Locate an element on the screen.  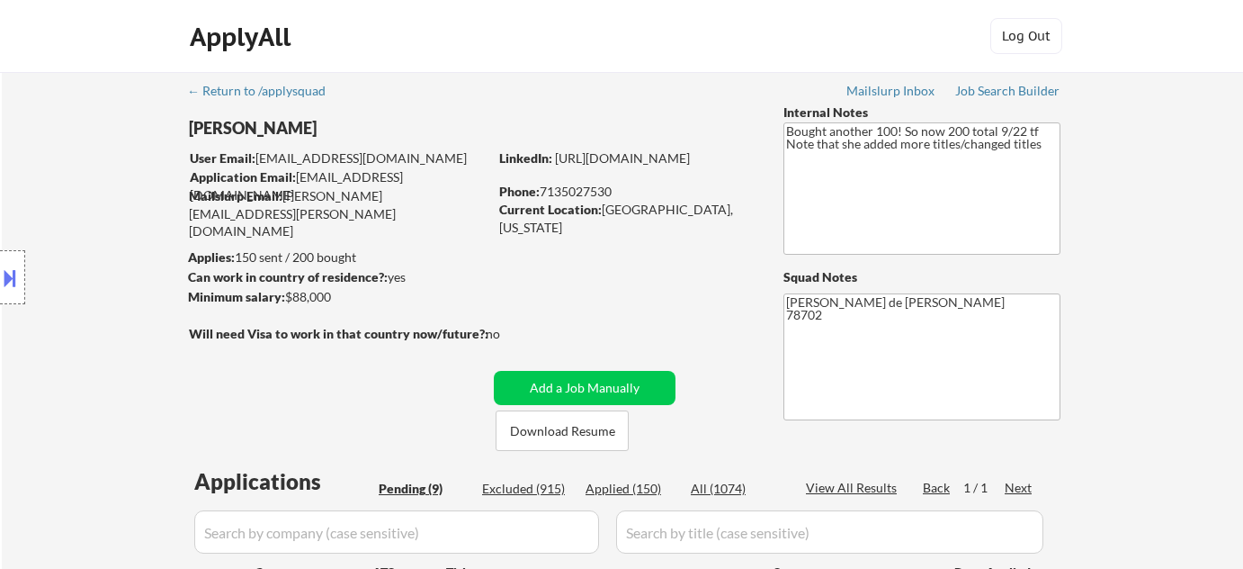
button: Download Resume is located at coordinates (562, 430).